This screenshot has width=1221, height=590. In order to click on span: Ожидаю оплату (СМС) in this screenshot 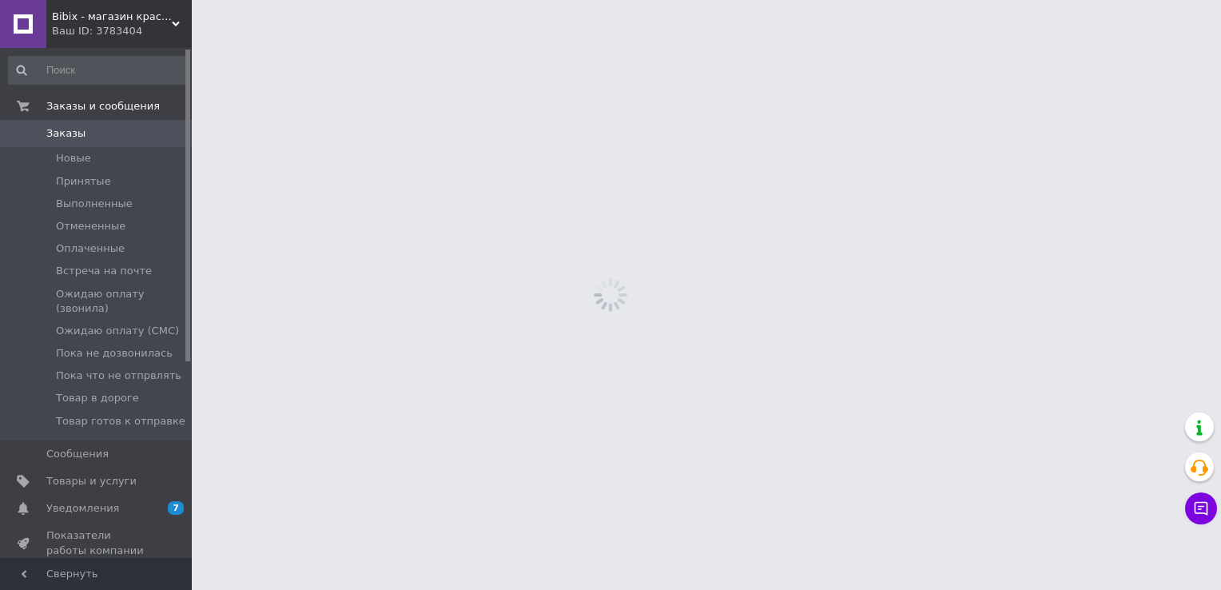, I will do `click(117, 331)`.